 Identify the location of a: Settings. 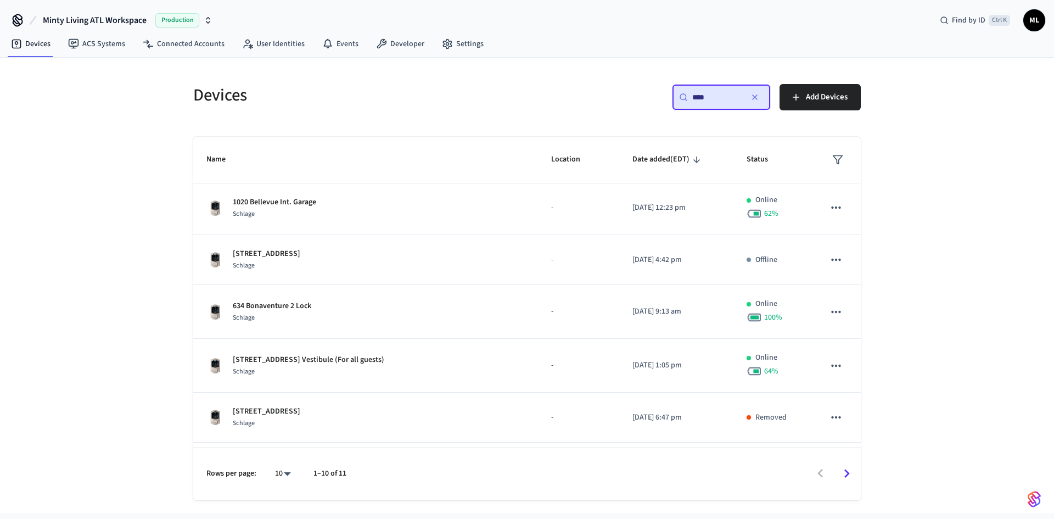
(463, 44).